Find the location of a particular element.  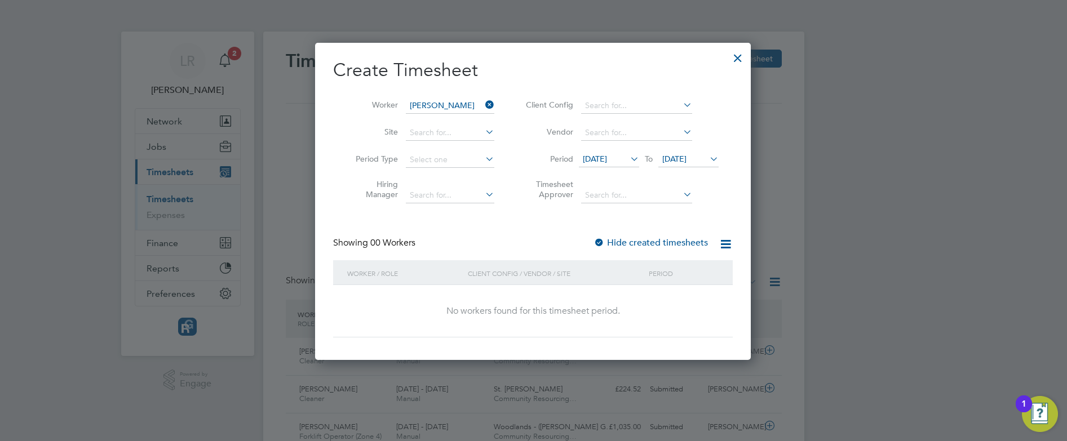

label: Hiring Manager is located at coordinates (373, 189).